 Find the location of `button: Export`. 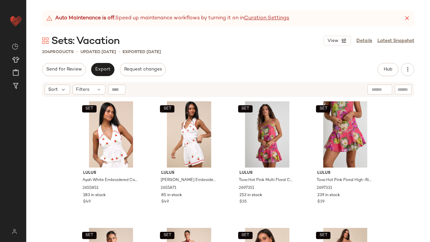

button: Export is located at coordinates (102, 70).